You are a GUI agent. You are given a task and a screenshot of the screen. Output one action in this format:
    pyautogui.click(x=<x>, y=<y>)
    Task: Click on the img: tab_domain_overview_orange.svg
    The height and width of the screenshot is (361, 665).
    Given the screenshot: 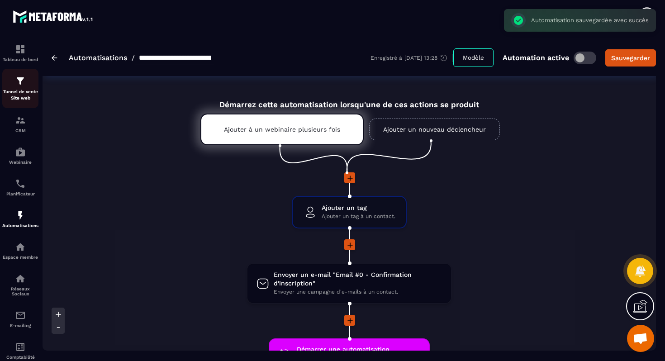 What is the action you would take?
    pyautogui.click(x=40, y=56)
    